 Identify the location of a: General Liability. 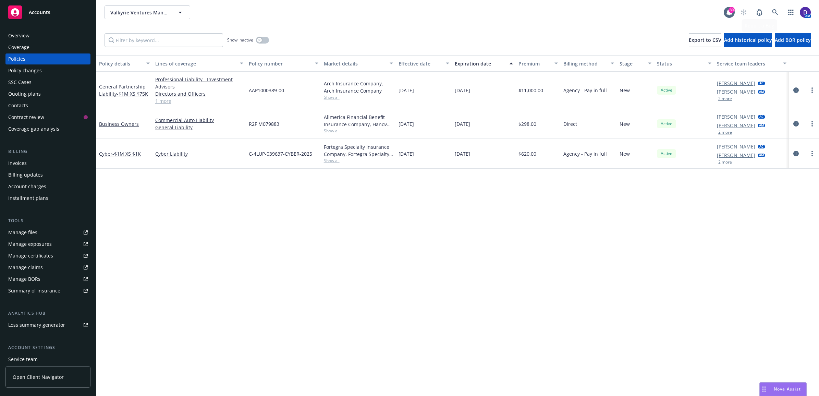
(199, 127).